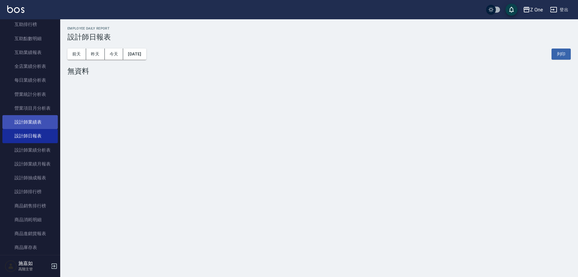  I want to click on p: 高階主管, so click(34, 269).